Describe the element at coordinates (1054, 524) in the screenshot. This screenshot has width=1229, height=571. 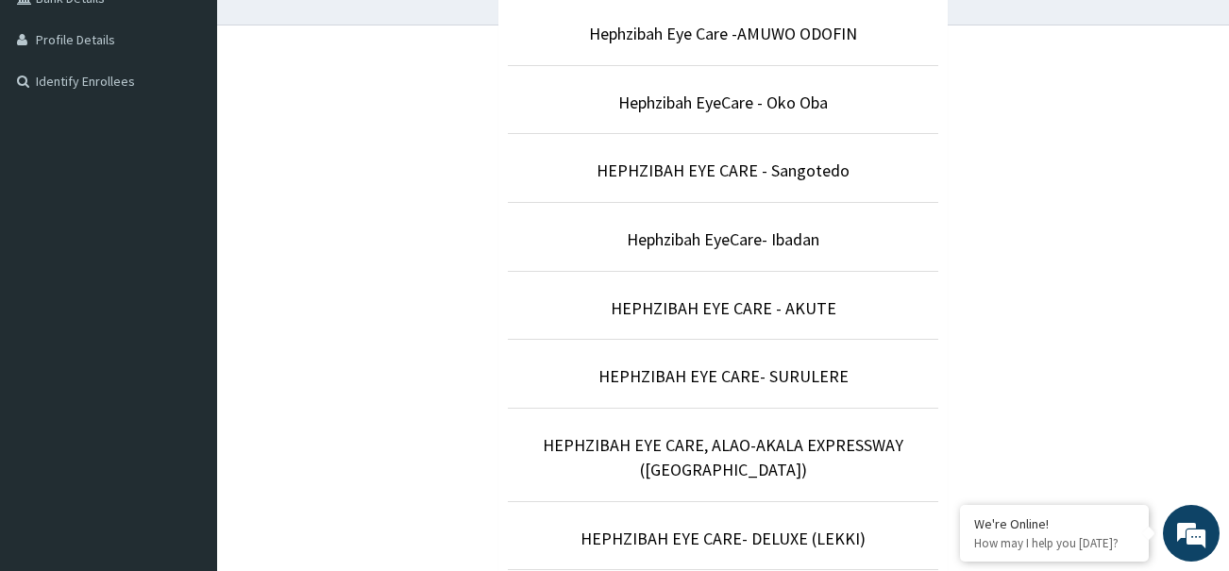
I see `div: We're Online!` at that location.